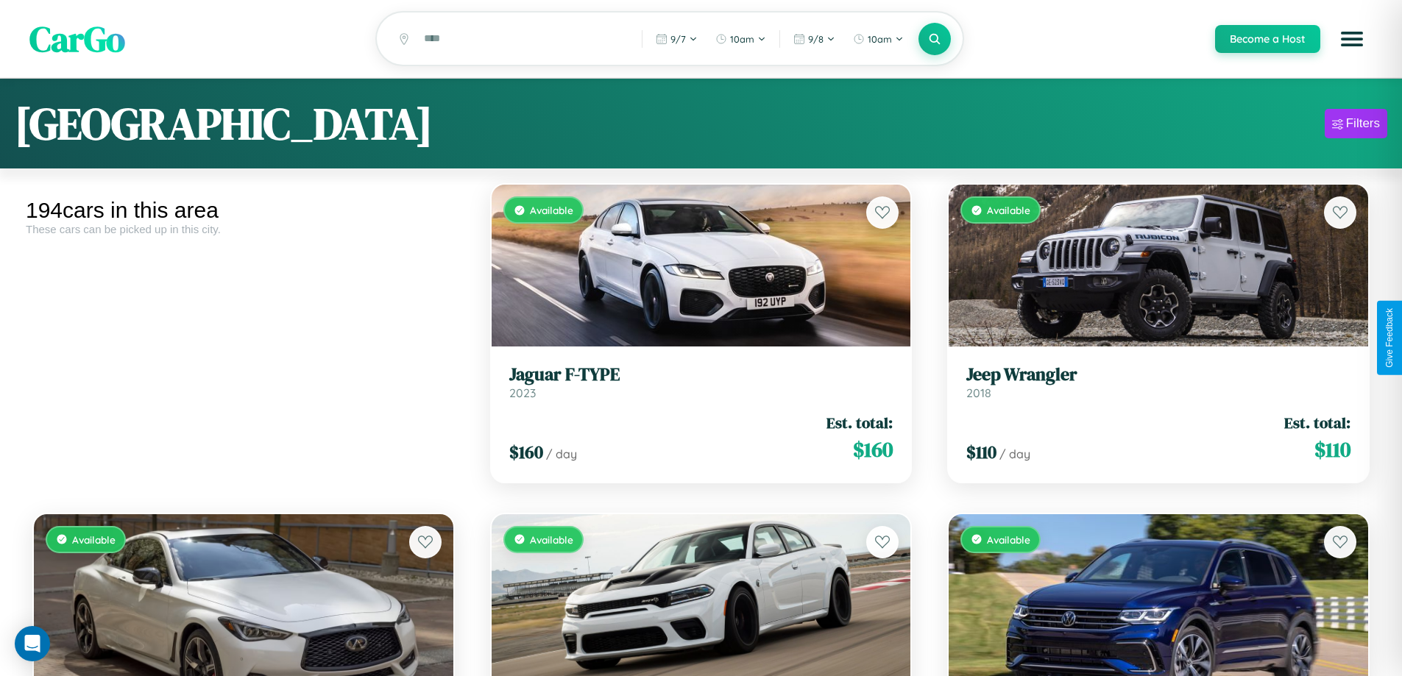  Describe the element at coordinates (77, 39) in the screenshot. I see `span: CarGo` at that location.